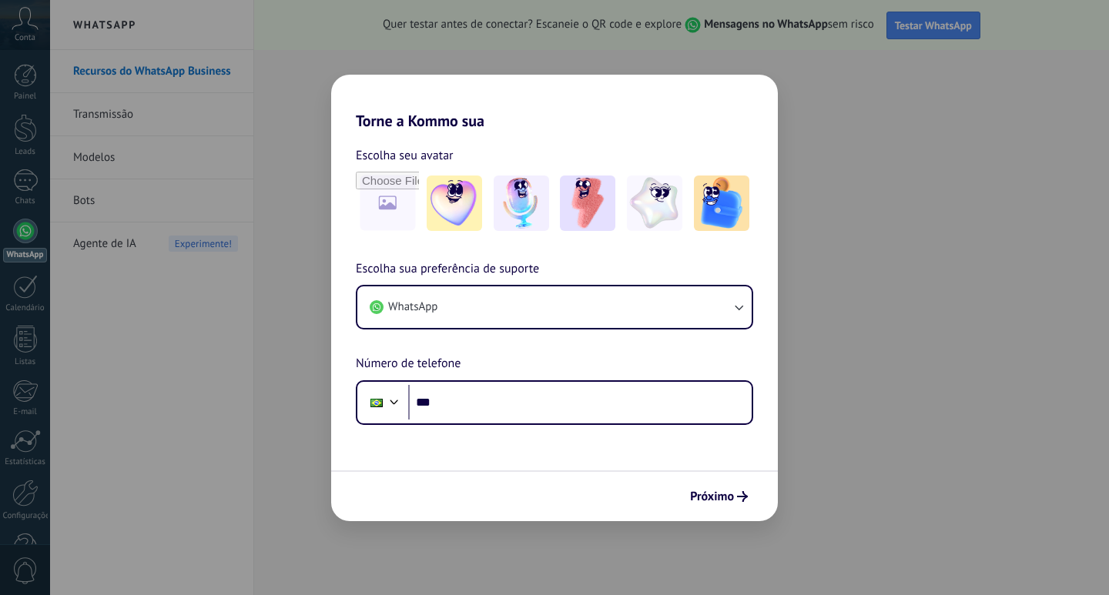 The image size is (1109, 595). Describe the element at coordinates (655, 203) in the screenshot. I see `img: -4.jpeg` at that location.